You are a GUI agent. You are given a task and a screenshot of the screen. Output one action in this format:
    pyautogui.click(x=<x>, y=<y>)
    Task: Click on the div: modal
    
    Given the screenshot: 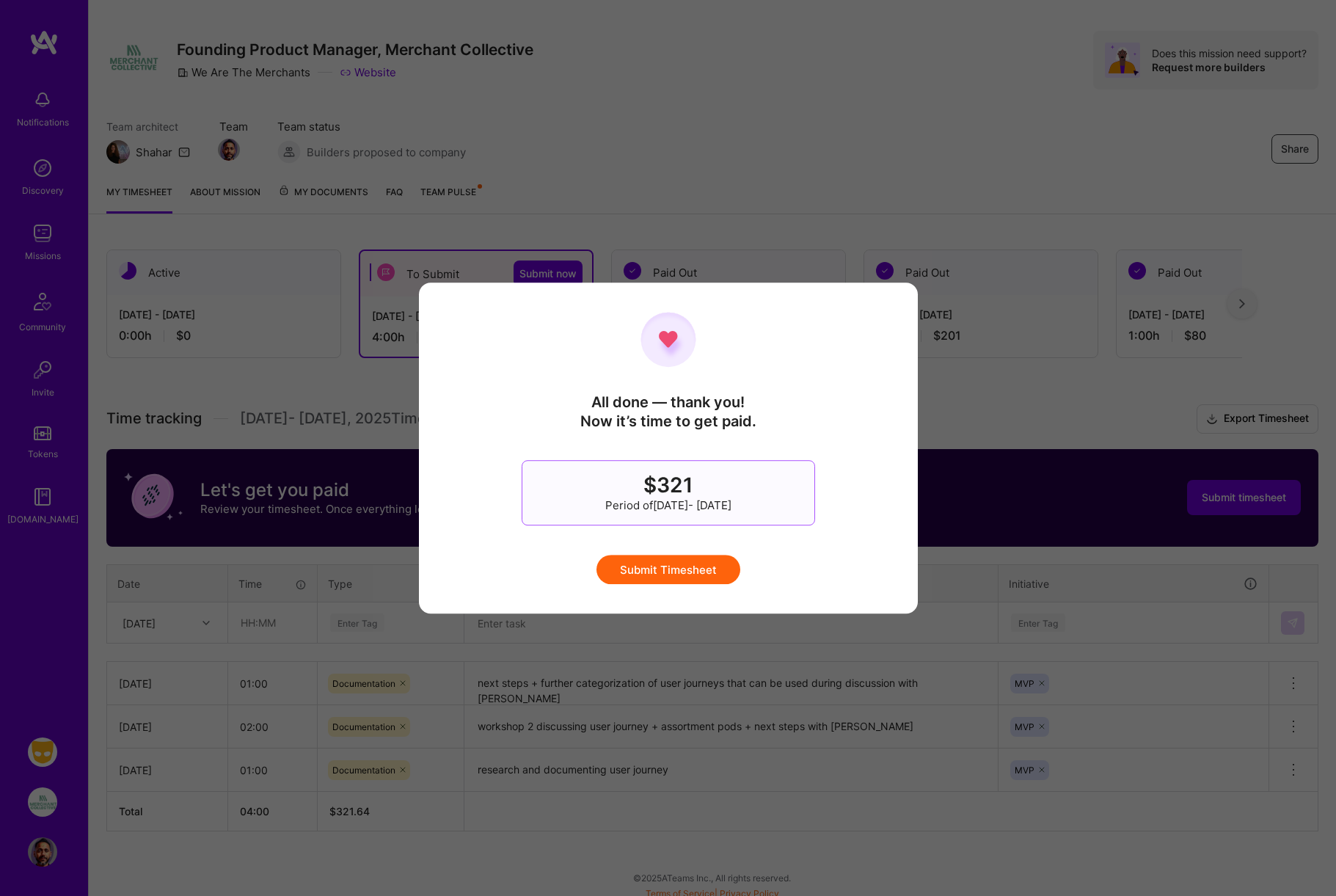 What is the action you would take?
    pyautogui.click(x=668, y=448)
    